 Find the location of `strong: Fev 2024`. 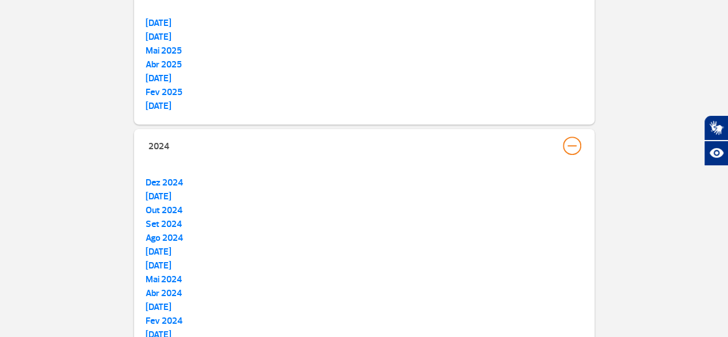

strong: Fev 2024 is located at coordinates (164, 321).